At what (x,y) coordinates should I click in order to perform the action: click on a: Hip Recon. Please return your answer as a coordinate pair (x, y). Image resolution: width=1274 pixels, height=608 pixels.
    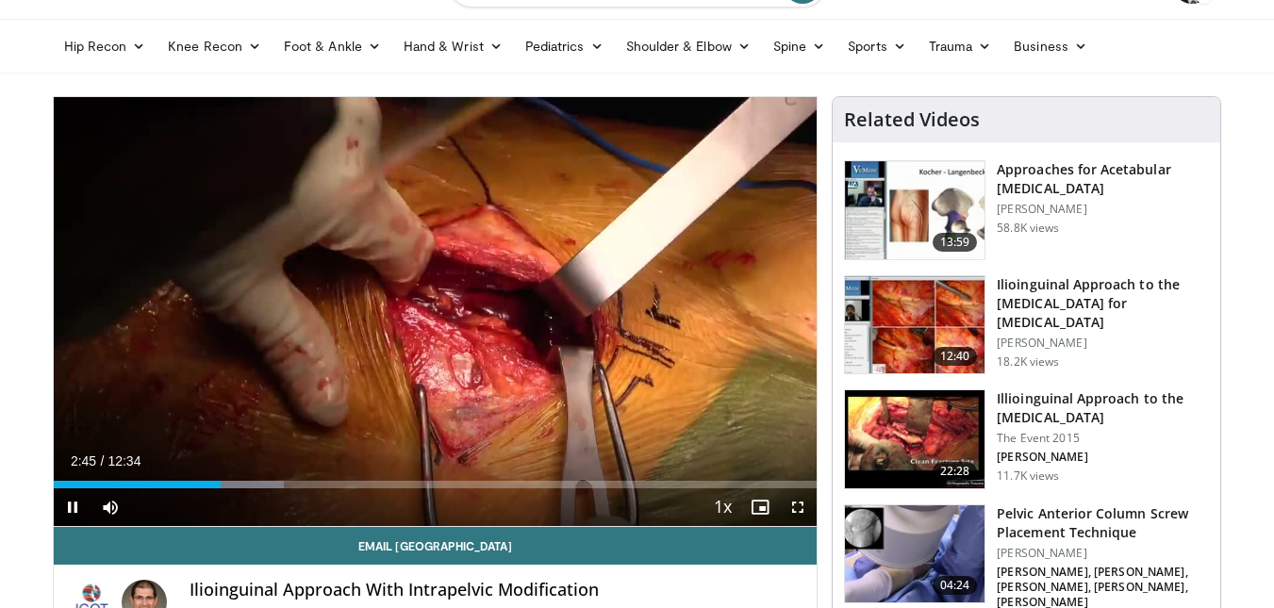
    Looking at the image, I should click on (105, 46).